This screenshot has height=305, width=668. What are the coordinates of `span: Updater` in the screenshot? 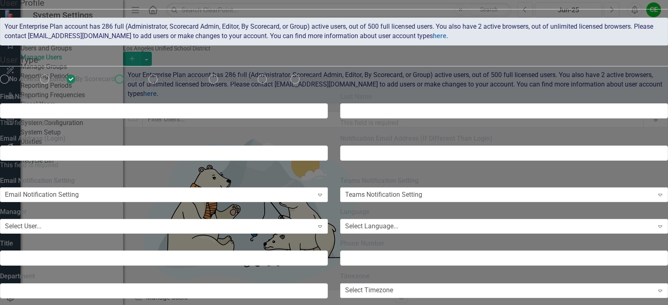 It's located at (279, 79).